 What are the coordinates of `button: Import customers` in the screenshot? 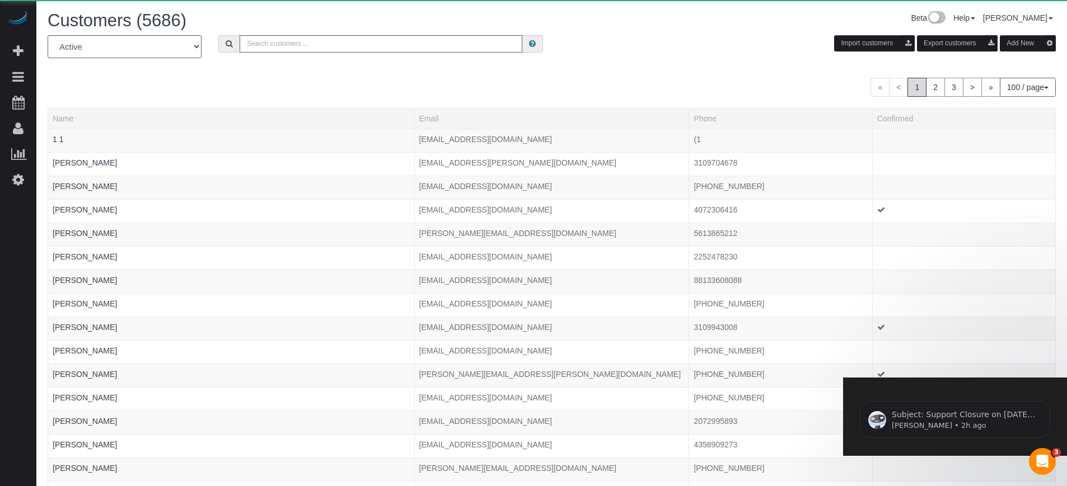 It's located at (874, 43).